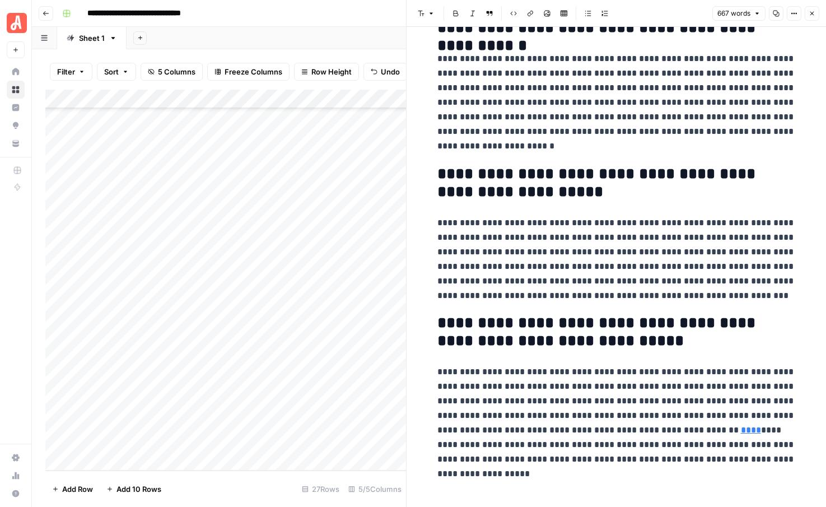  Describe the element at coordinates (385, 72) in the screenshot. I see `button: Undo` at that location.